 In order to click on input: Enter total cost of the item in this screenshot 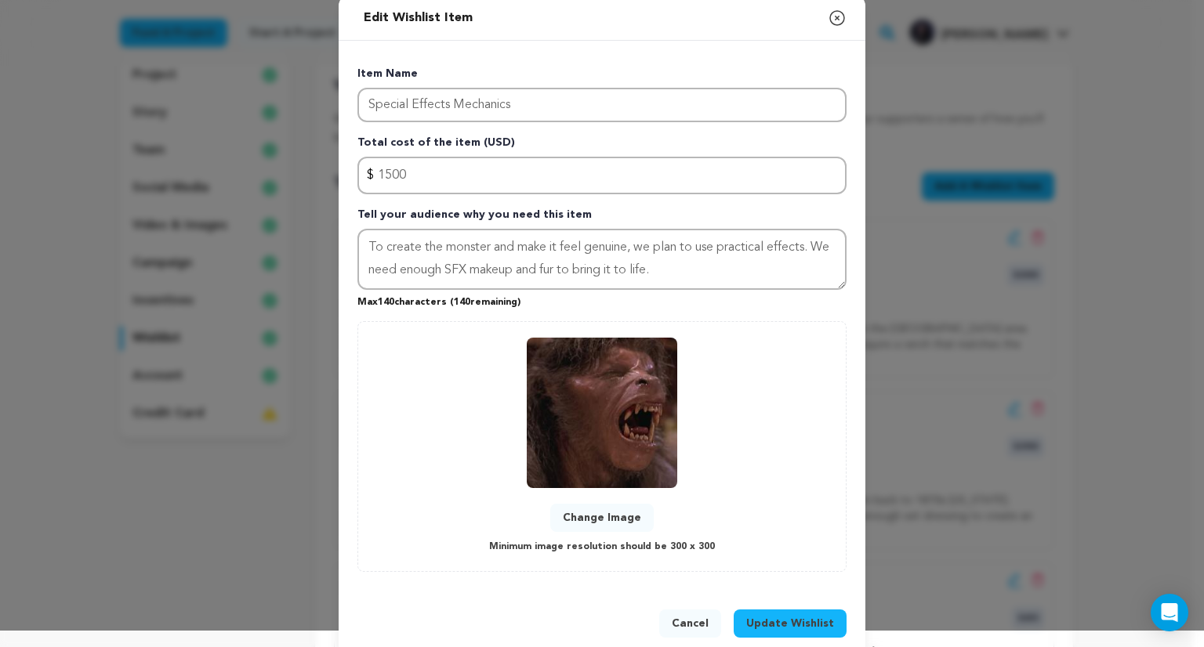, I will do `click(602, 176)`.